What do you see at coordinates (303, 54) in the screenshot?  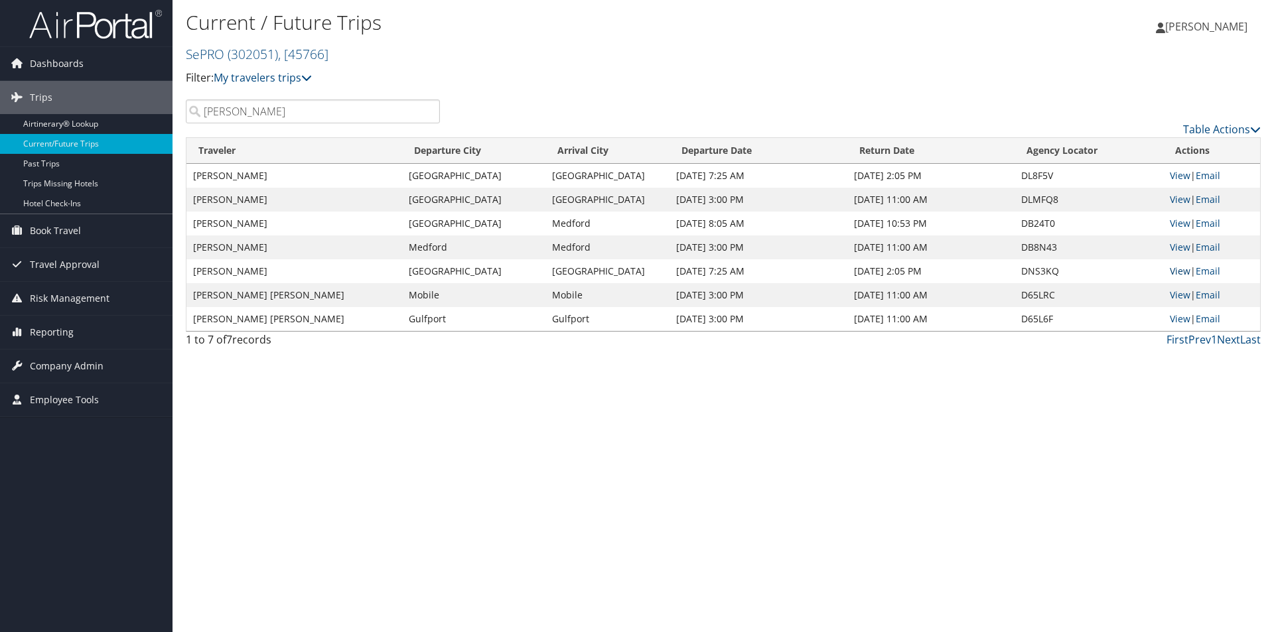 I see `span: , [ 45766 ]` at bounding box center [303, 54].